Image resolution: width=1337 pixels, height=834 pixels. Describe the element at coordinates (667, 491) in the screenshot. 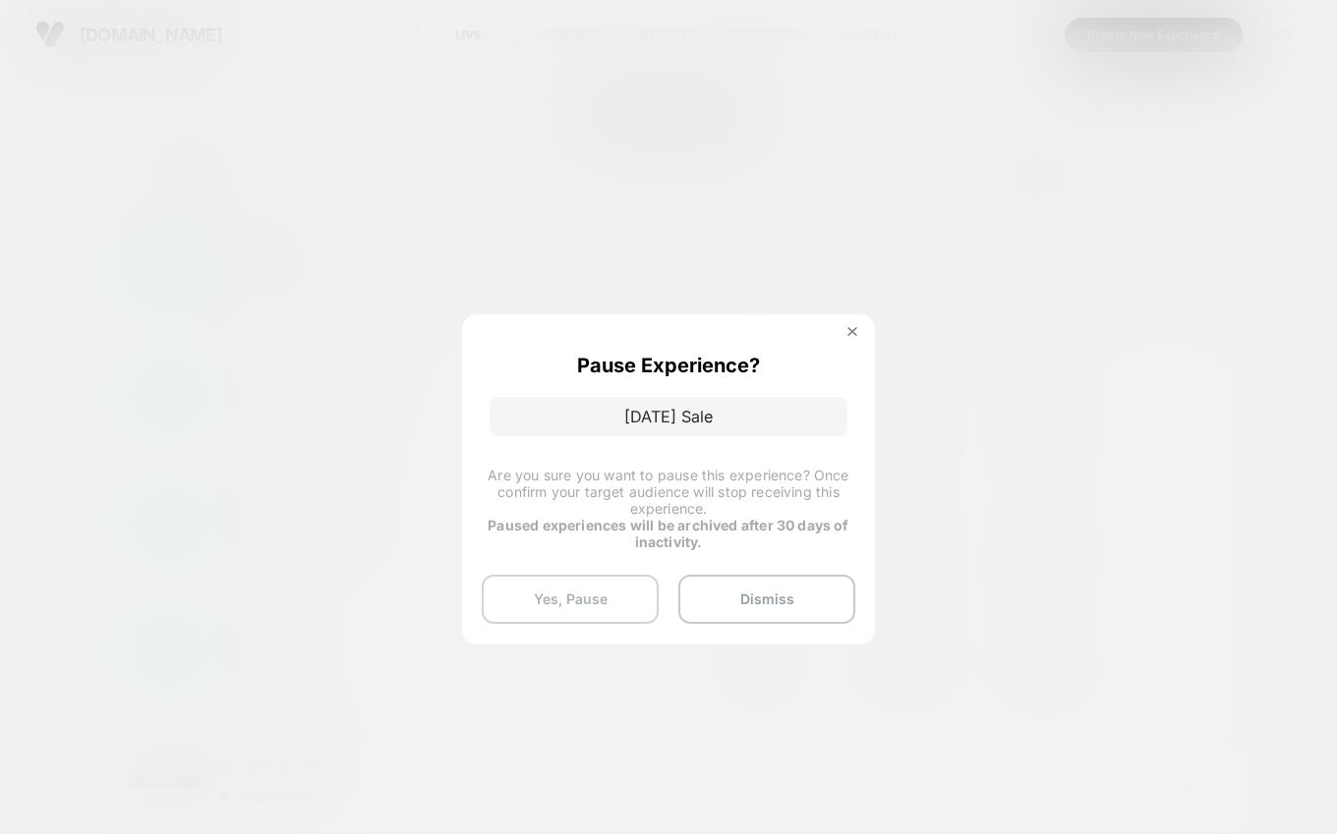

I see `span: Are you sure you want to pause this experience? Once confirm your target audience will stop recei...` at that location.